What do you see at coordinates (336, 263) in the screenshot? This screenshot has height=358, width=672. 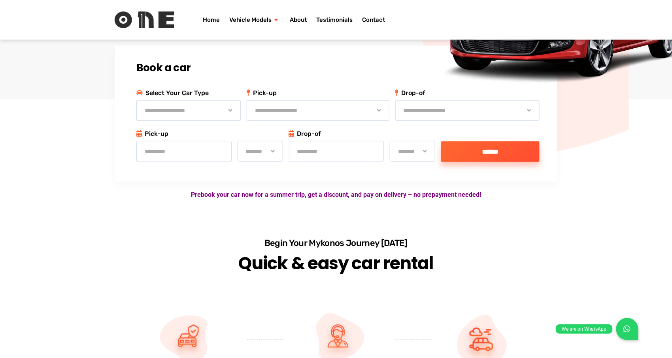 I see `h2: Quick & easy car rental` at bounding box center [336, 263].